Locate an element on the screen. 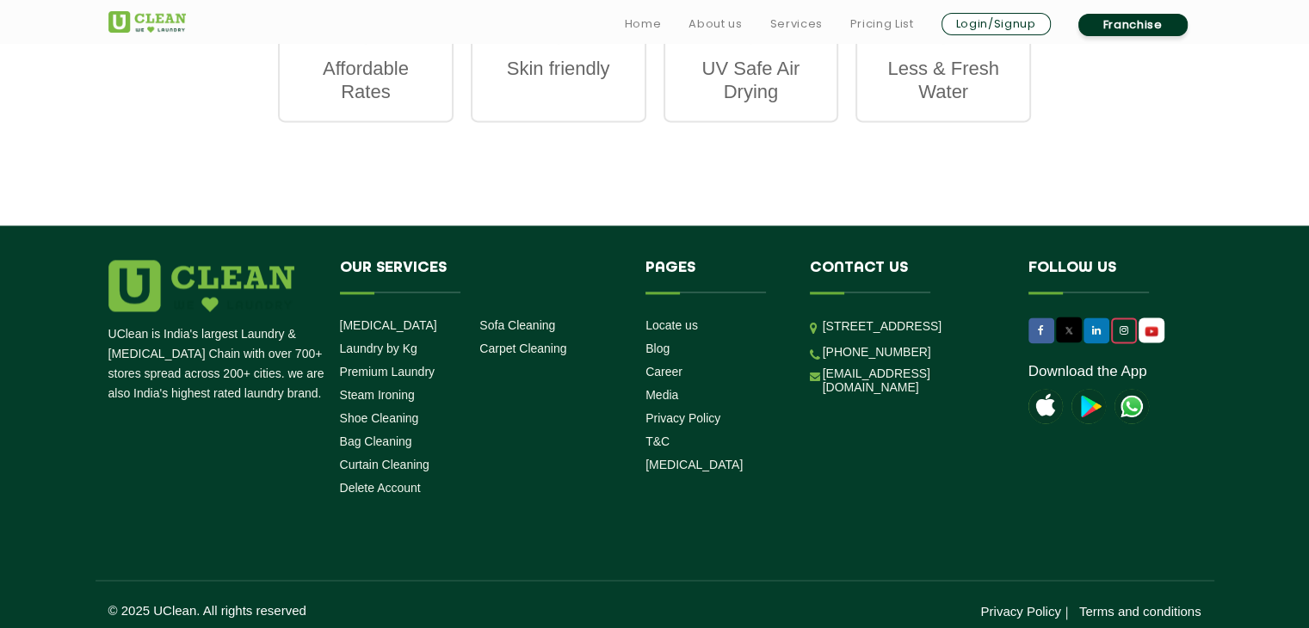  a: Terms and conditions is located at coordinates (1140, 611).